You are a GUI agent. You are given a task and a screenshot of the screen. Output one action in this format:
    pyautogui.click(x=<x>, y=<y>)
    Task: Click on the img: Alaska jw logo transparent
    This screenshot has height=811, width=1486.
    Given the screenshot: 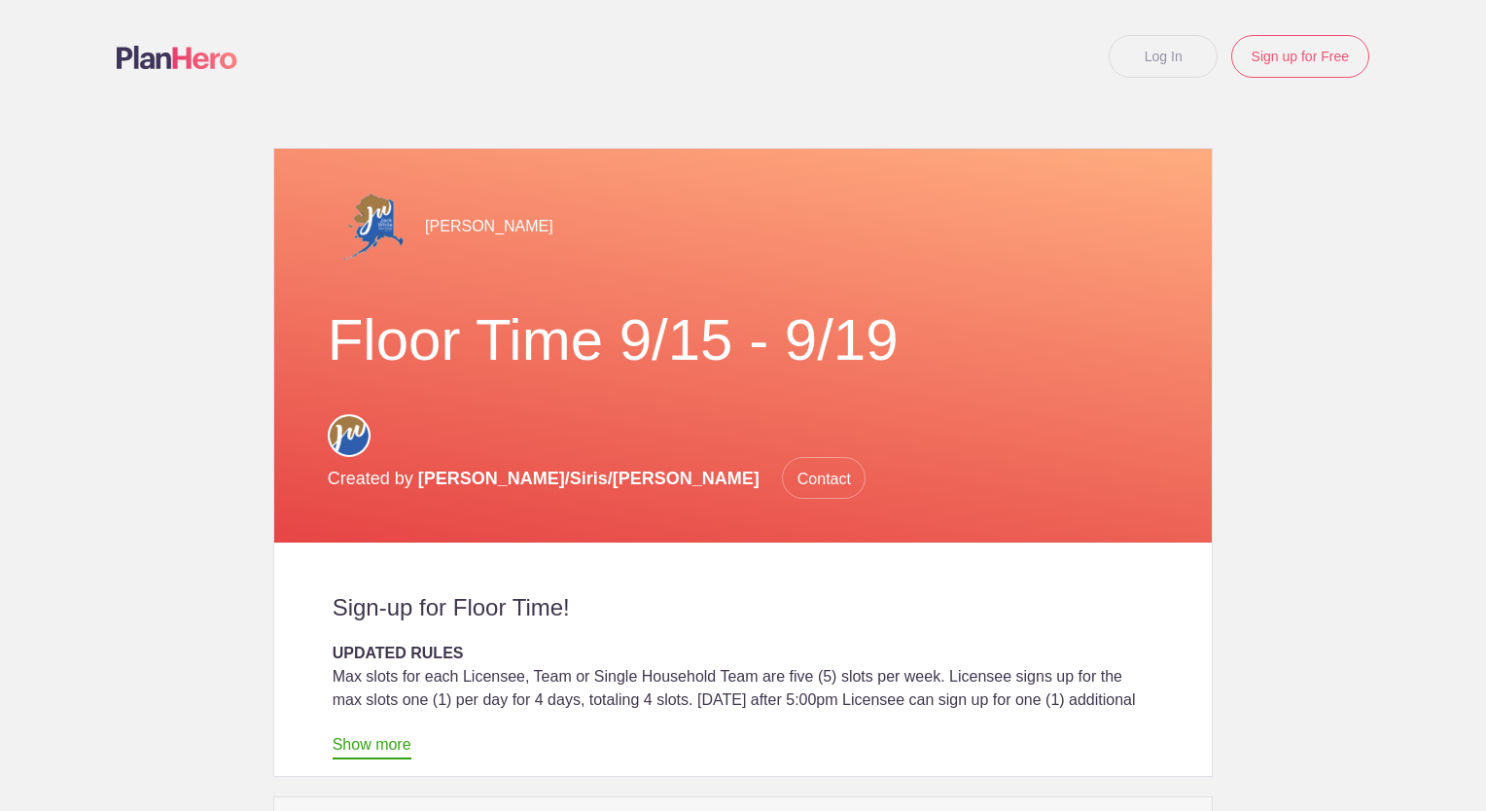 What is the action you would take?
    pyautogui.click(x=367, y=227)
    